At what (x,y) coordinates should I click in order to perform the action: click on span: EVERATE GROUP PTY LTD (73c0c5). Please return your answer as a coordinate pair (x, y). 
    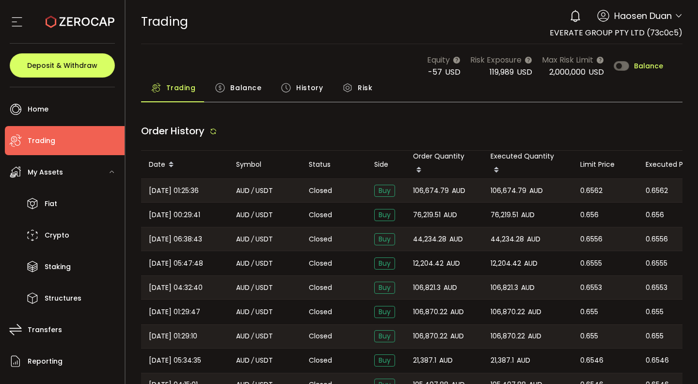
    Looking at the image, I should click on (616, 32).